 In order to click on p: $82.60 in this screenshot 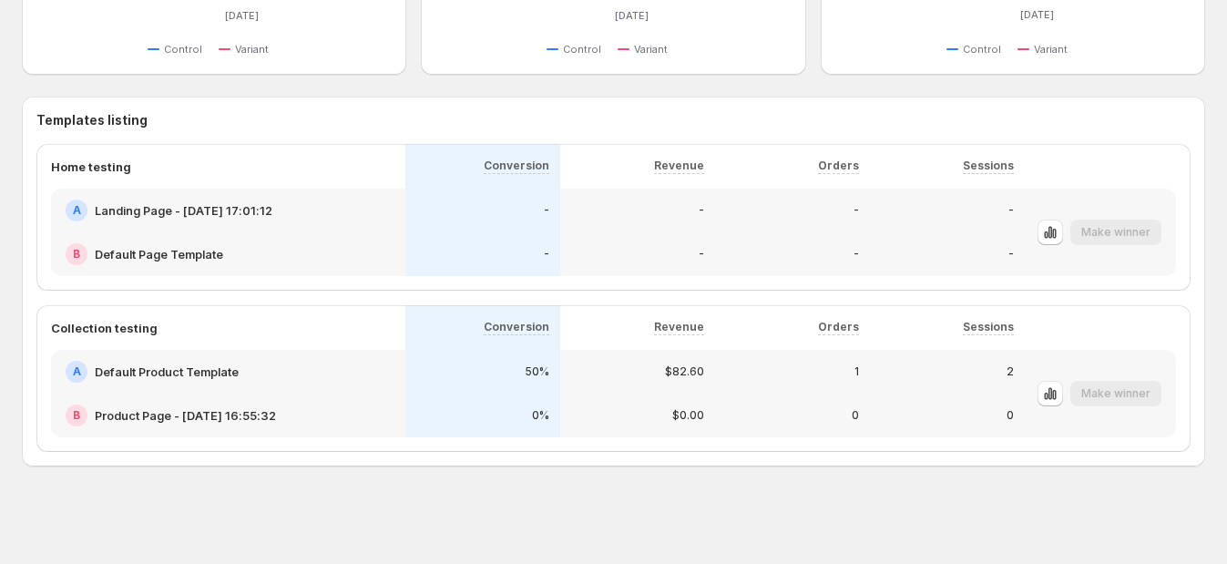, I will do `click(684, 372)`.